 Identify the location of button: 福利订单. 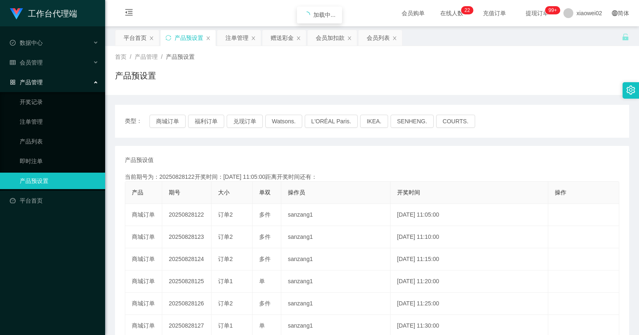
(206, 121).